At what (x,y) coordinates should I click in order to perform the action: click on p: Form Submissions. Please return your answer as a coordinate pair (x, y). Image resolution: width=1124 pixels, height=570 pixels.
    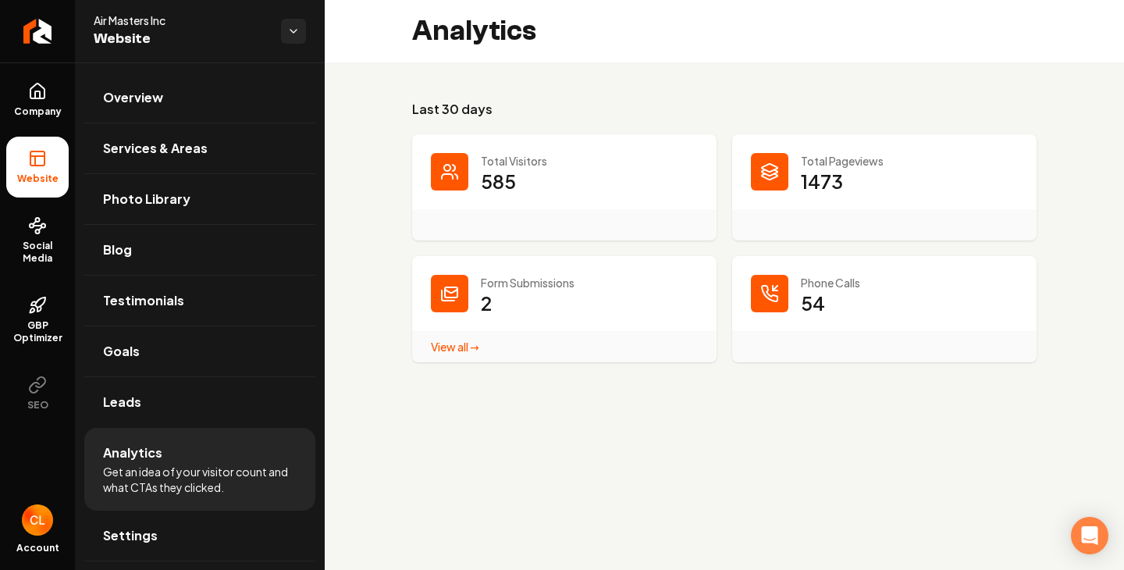
    Looking at the image, I should click on (589, 282).